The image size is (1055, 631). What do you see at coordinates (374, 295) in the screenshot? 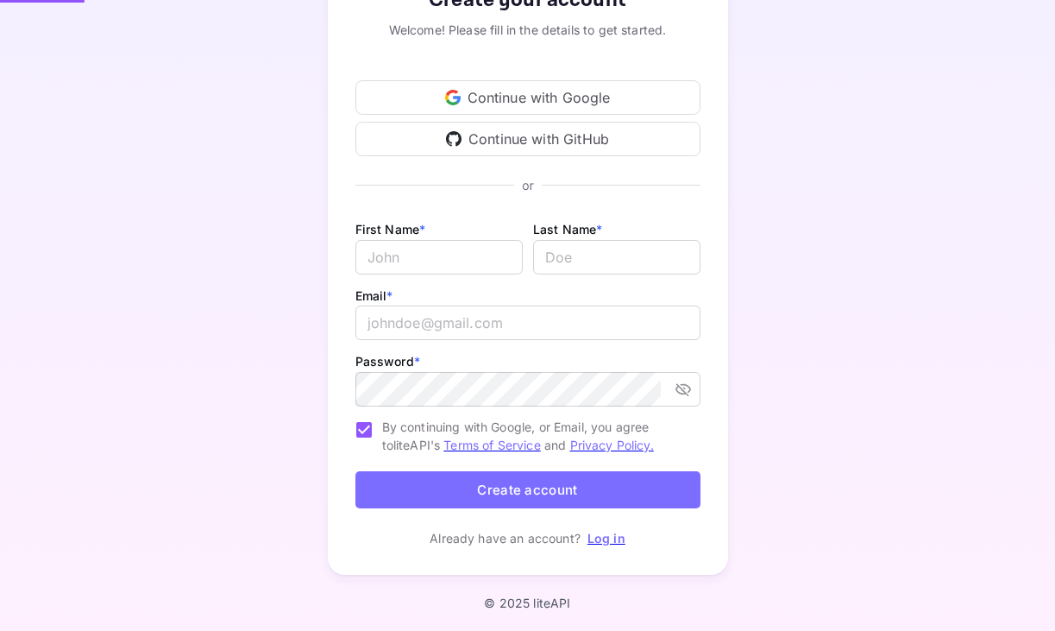
I see `label: Email` at bounding box center [374, 295].